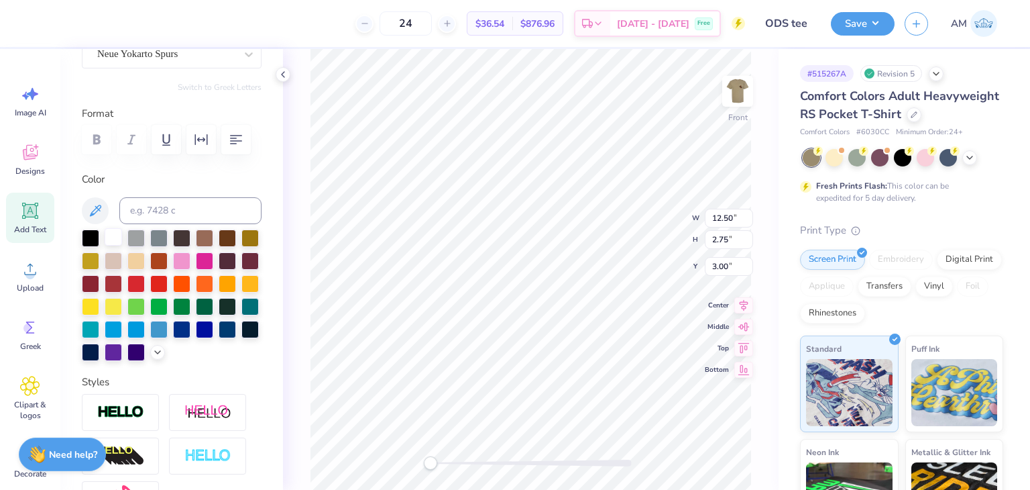  I want to click on span: $36.54, so click(490, 23).